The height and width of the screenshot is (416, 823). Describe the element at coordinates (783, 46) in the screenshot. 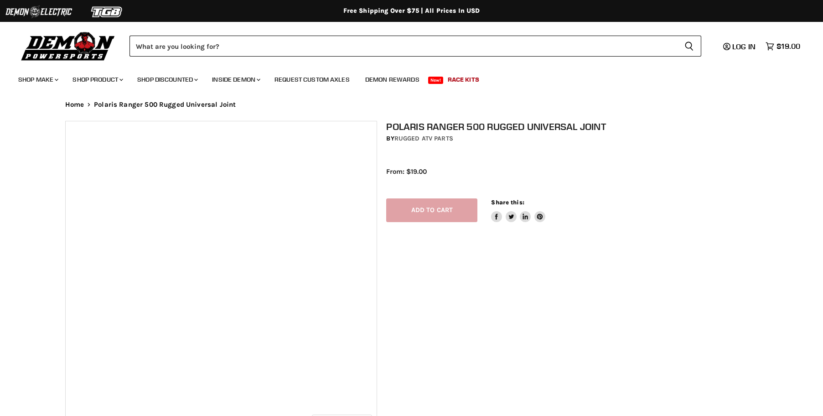

I see `a: $19.00` at that location.